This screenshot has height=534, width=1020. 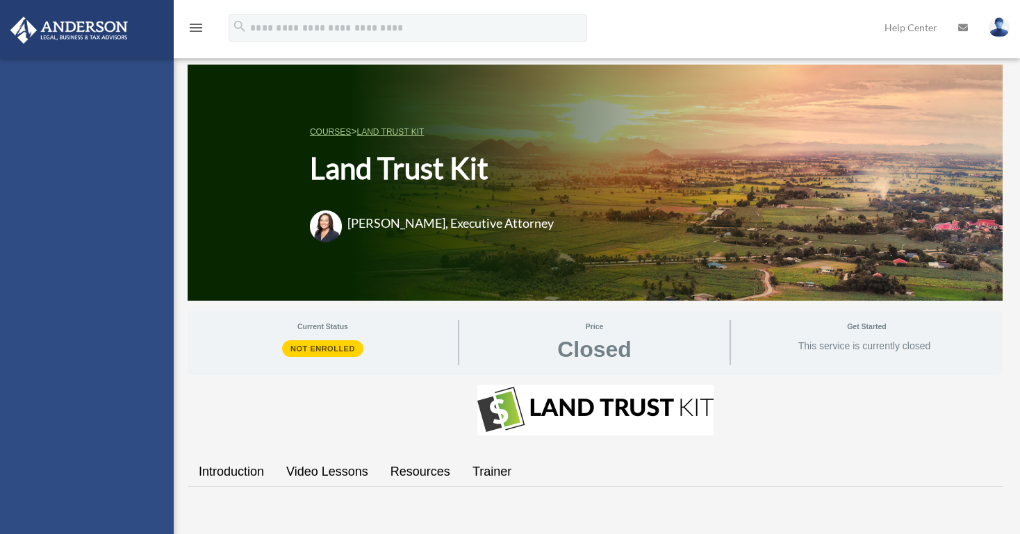 I want to click on i: menu, so click(x=196, y=28).